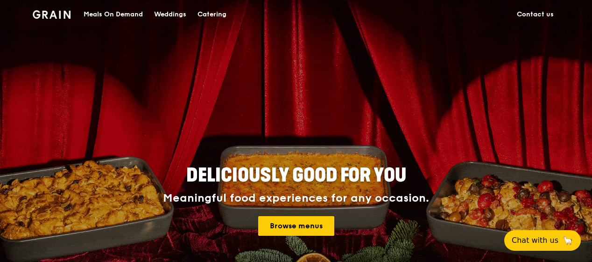  What do you see at coordinates (170, 14) in the screenshot?
I see `div: Weddings` at bounding box center [170, 14].